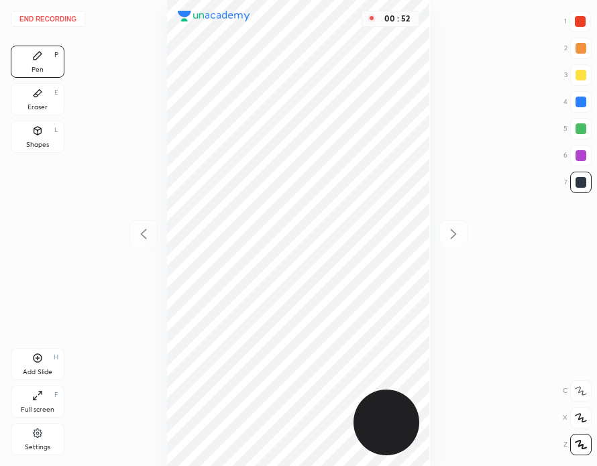  What do you see at coordinates (576, 418) in the screenshot?
I see `div: X` at bounding box center [576, 418].